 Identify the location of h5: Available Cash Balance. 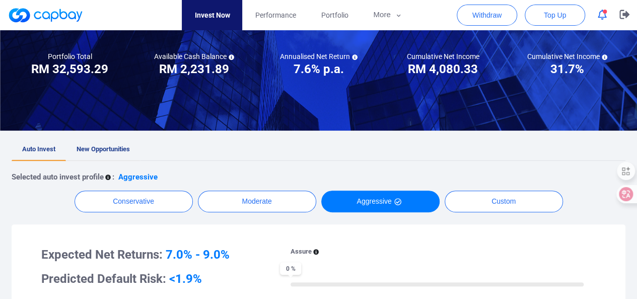
(194, 56).